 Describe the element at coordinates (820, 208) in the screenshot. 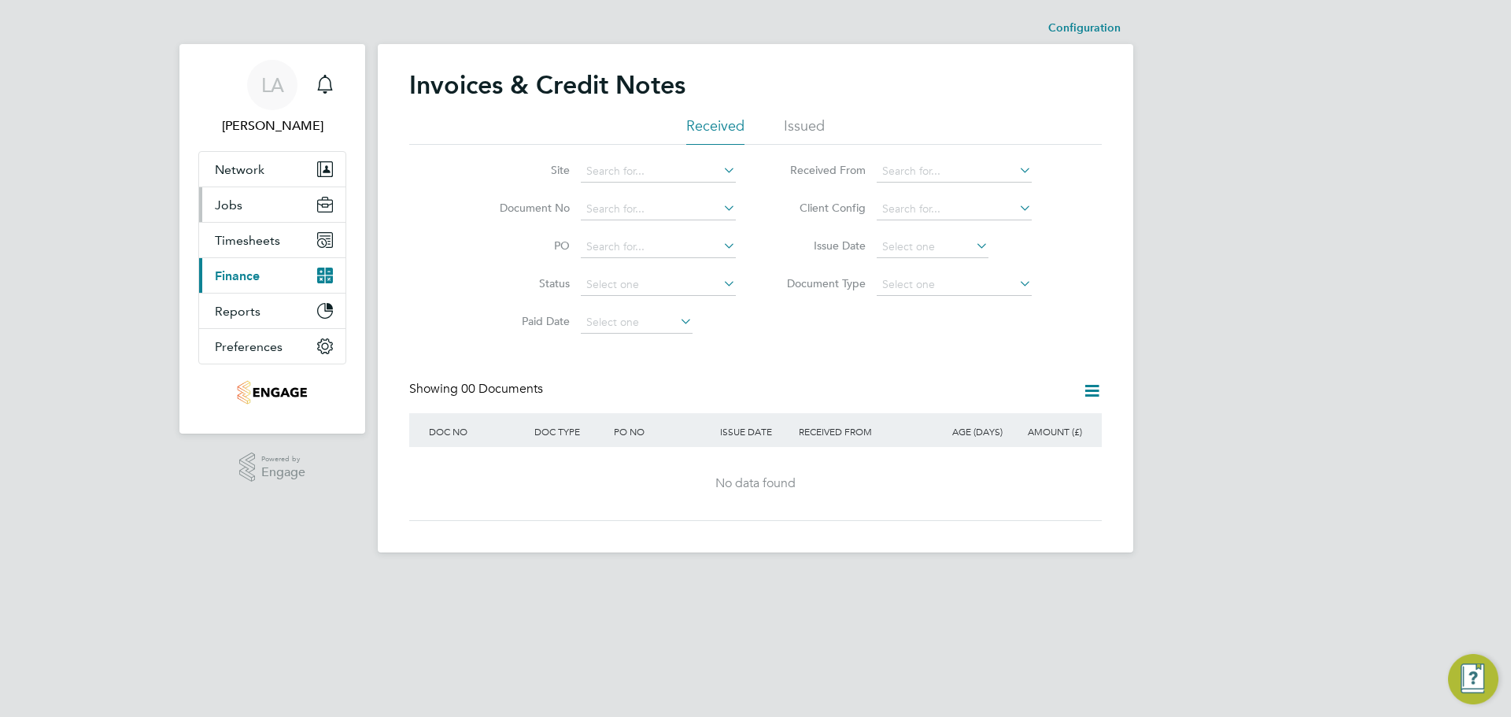

I see `label: Client Config` at that location.